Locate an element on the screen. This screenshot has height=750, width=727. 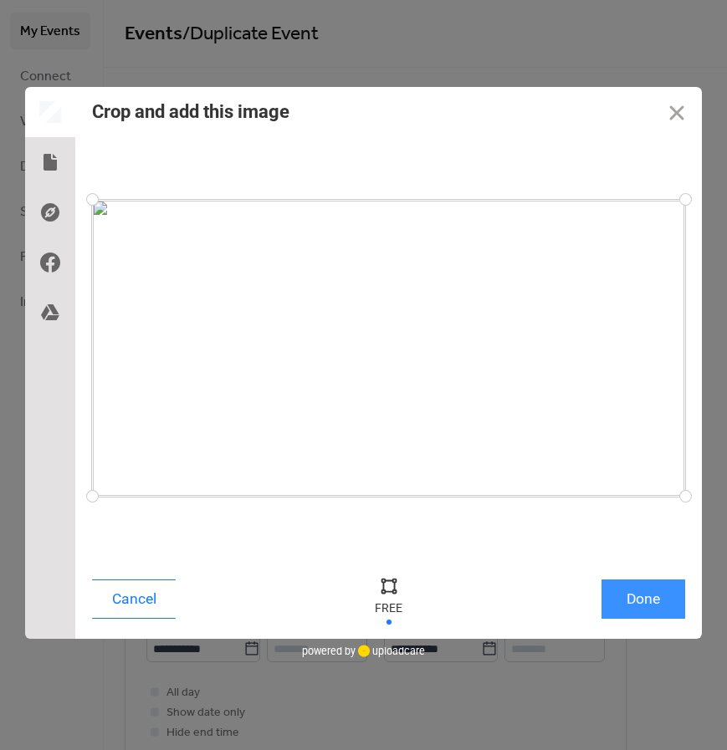
button: Close is located at coordinates (676, 112).